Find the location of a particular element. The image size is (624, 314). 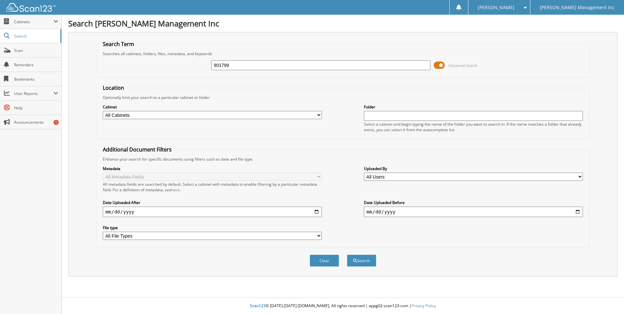

span: Cabinets is located at coordinates (34, 22).